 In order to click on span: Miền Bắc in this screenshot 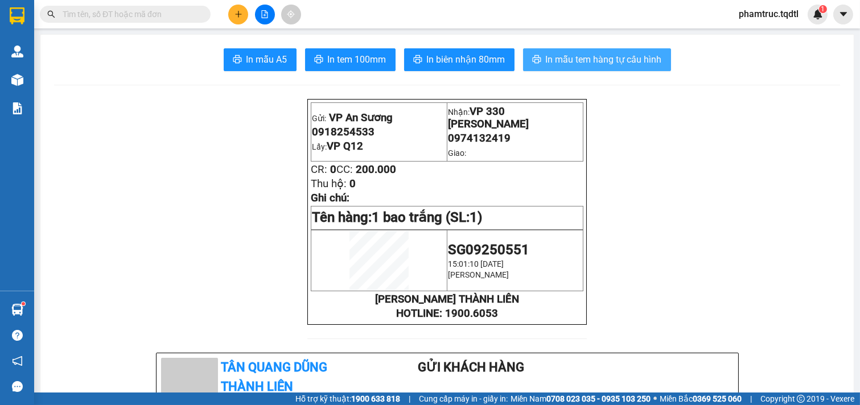, I will do `click(701, 399)`.